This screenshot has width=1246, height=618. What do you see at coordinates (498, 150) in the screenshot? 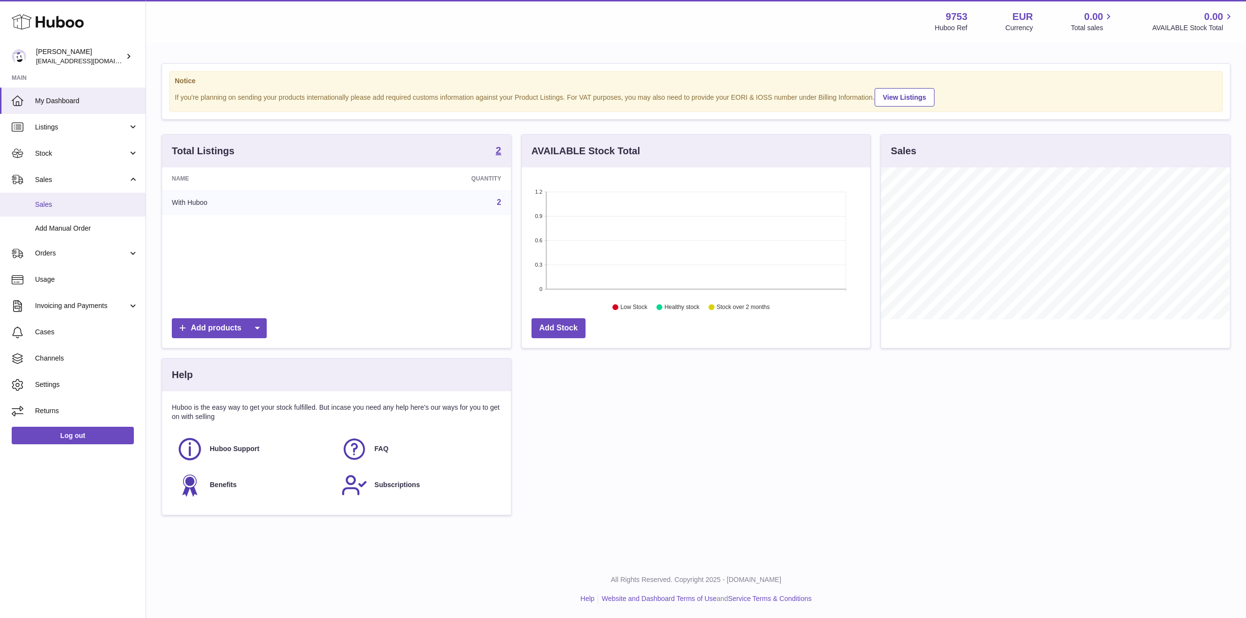
I see `strong: 2` at bounding box center [498, 150].